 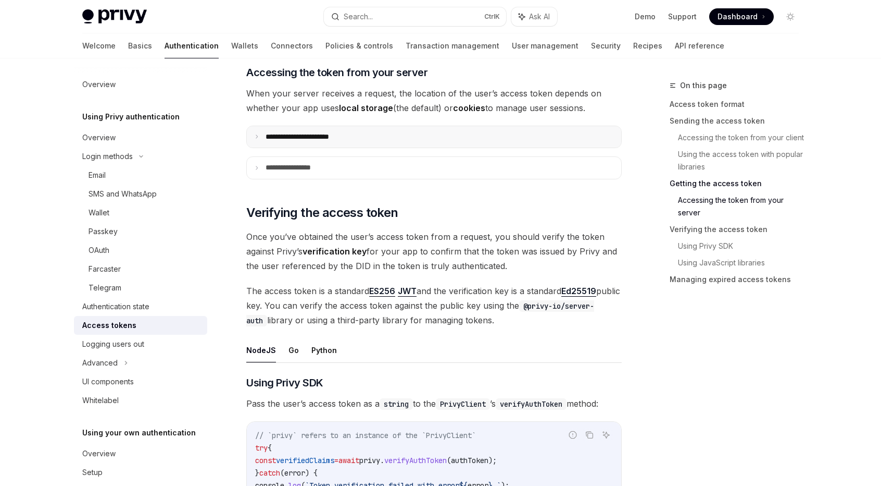 What do you see at coordinates (545, 46) in the screenshot?
I see `a: User management` at bounding box center [545, 46].